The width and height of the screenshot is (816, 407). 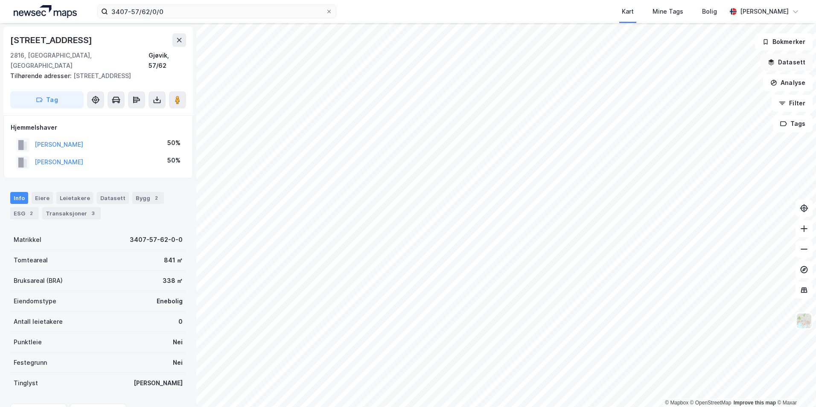 I want to click on div: Kart, so click(x=628, y=12).